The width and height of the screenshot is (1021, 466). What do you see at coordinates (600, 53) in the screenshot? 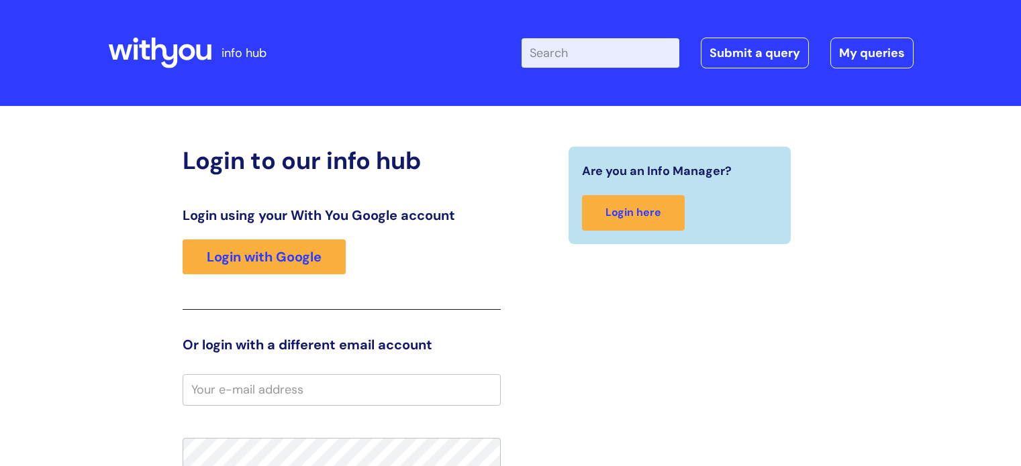
I see `input: Search` at bounding box center [600, 53].